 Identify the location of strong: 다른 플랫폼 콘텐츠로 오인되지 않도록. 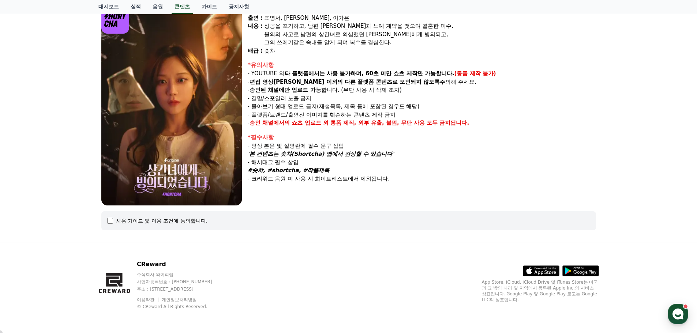
(392, 82).